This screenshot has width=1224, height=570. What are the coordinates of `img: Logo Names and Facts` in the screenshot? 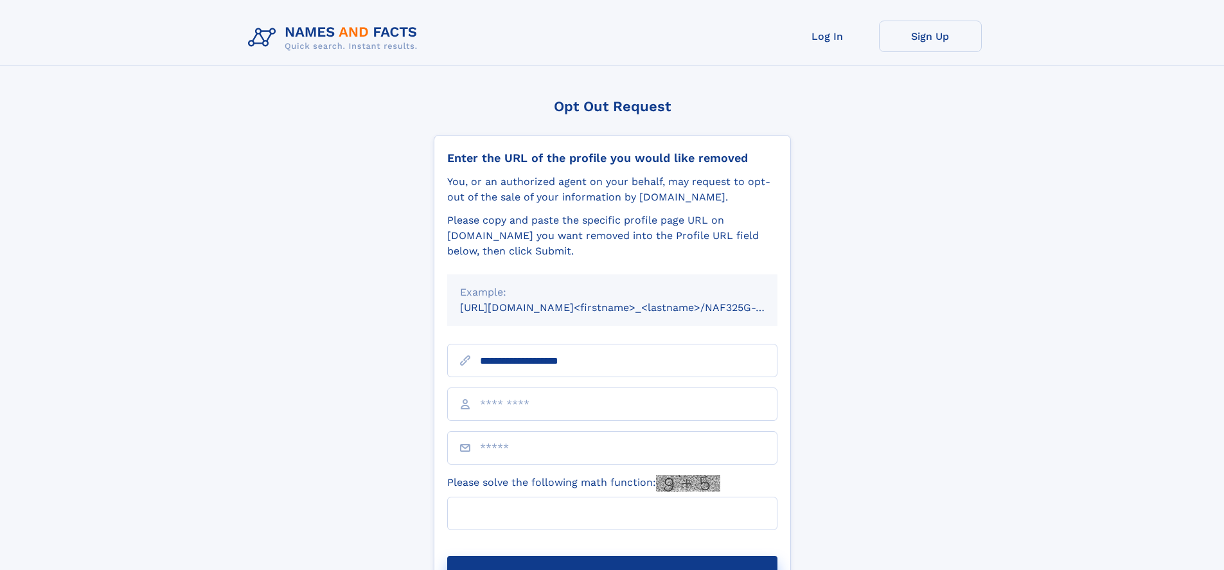 It's located at (335, 38).